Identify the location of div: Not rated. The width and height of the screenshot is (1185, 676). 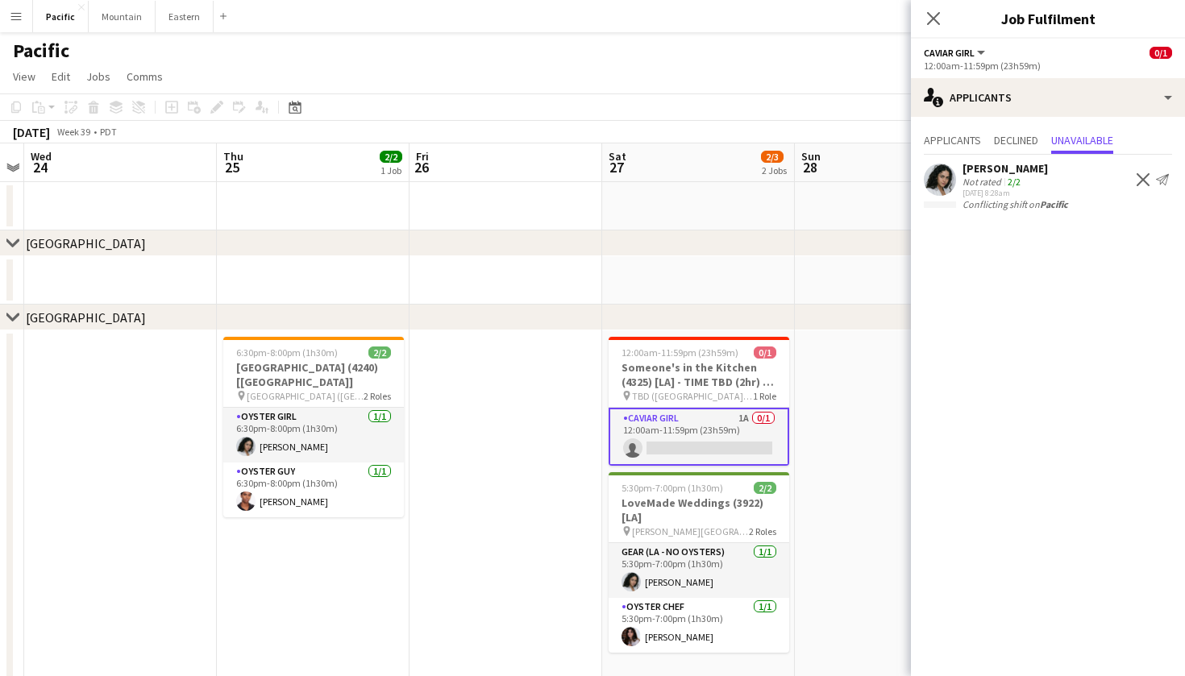
(983, 181).